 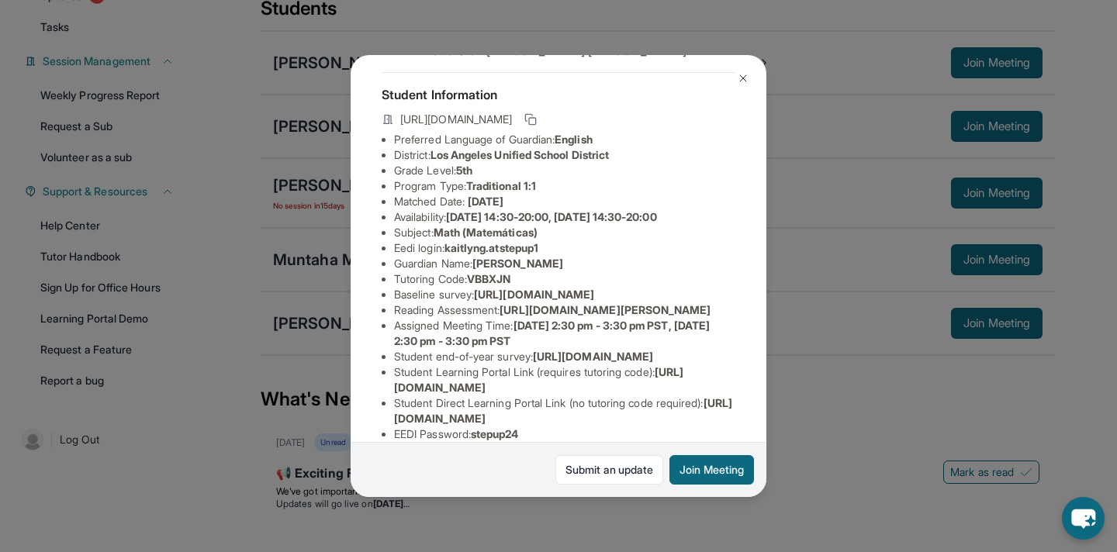 I want to click on img: Close Icon, so click(x=743, y=78).